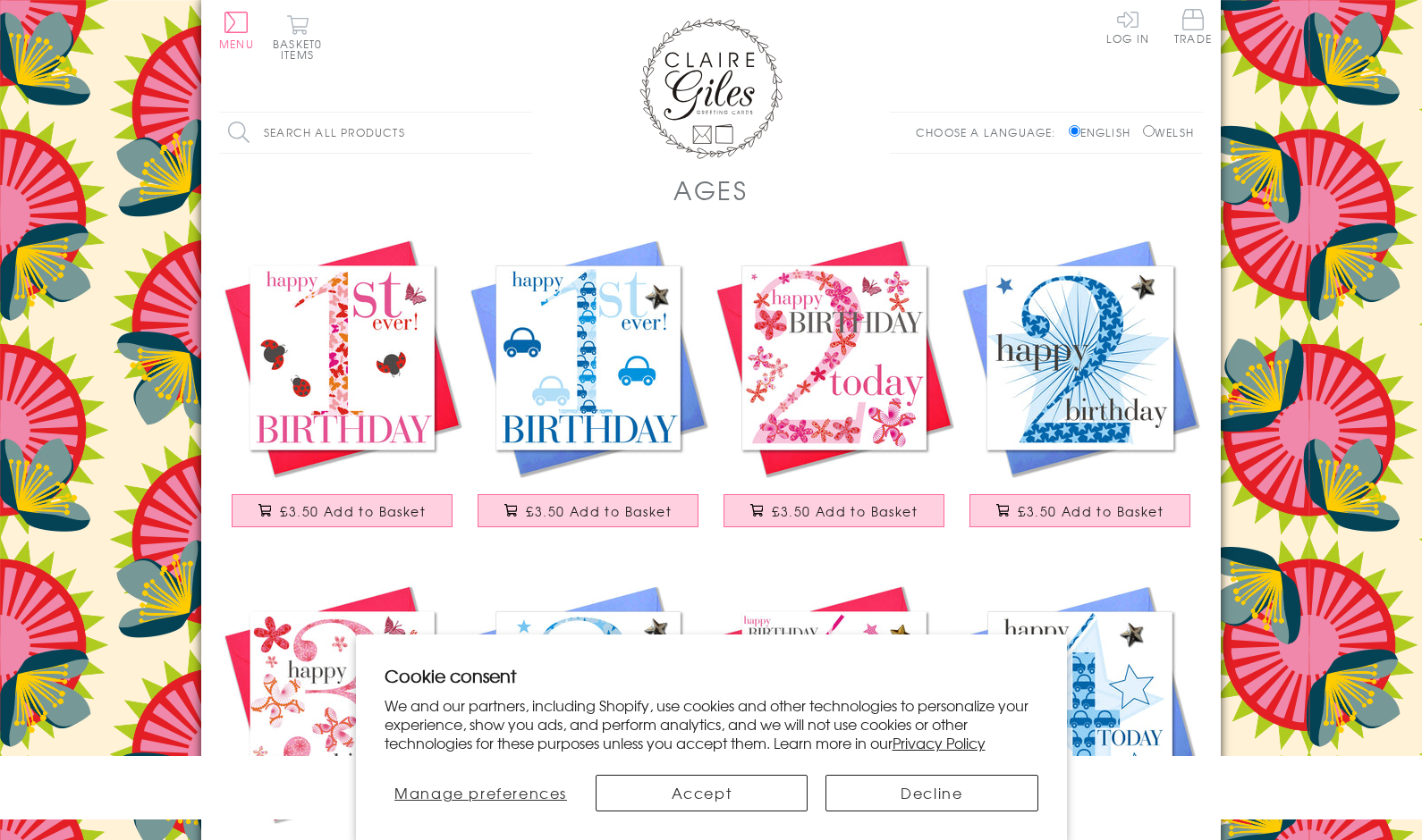  Describe the element at coordinates (297, 36) in the screenshot. I see `button: Basket0 items` at that location.